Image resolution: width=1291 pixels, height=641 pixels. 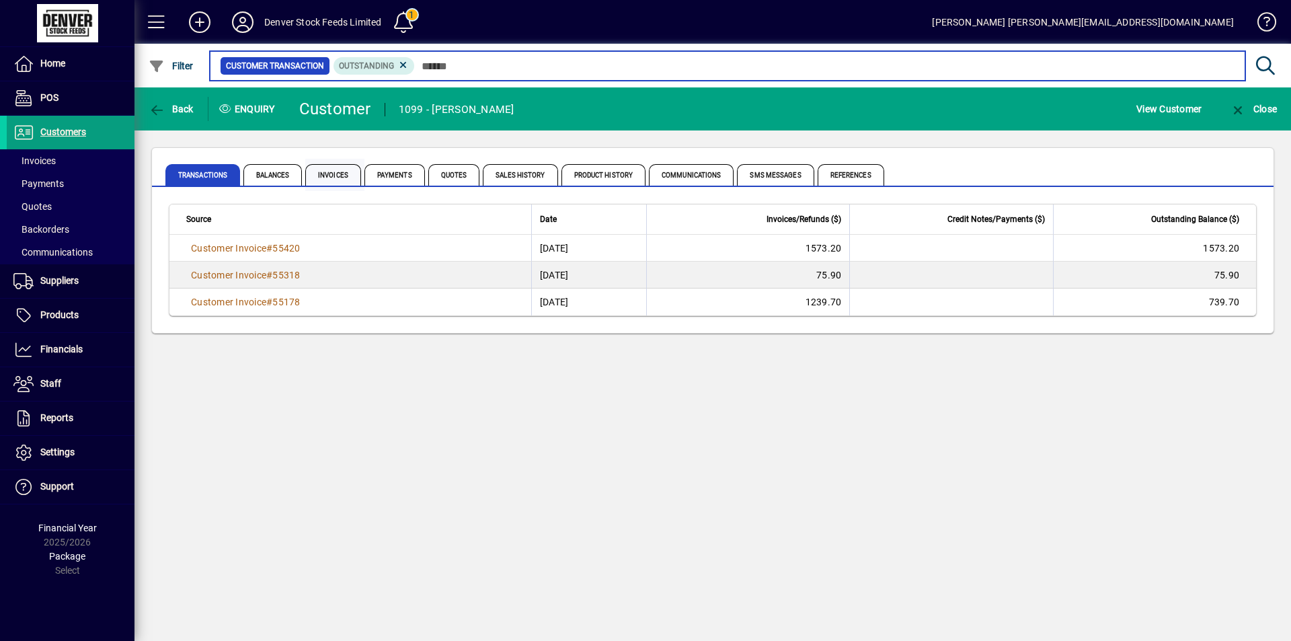 I want to click on span: Financials, so click(x=61, y=349).